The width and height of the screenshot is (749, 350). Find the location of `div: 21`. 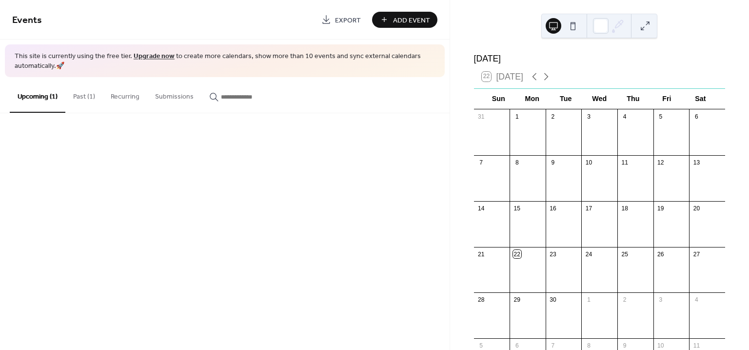

div: 21 is located at coordinates (481, 254).